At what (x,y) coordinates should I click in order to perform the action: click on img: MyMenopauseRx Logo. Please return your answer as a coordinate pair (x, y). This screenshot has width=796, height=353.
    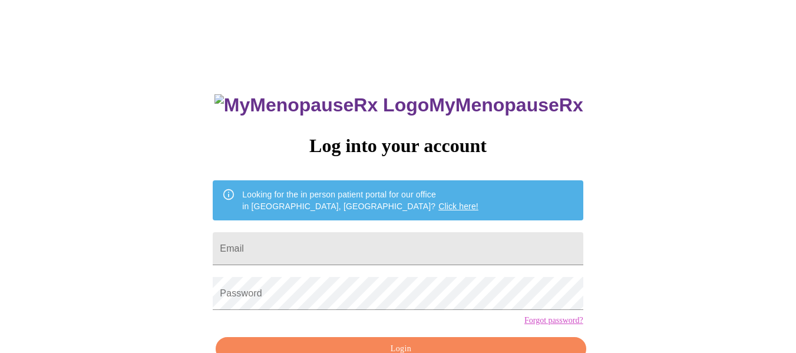
    Looking at the image, I should click on (322, 105).